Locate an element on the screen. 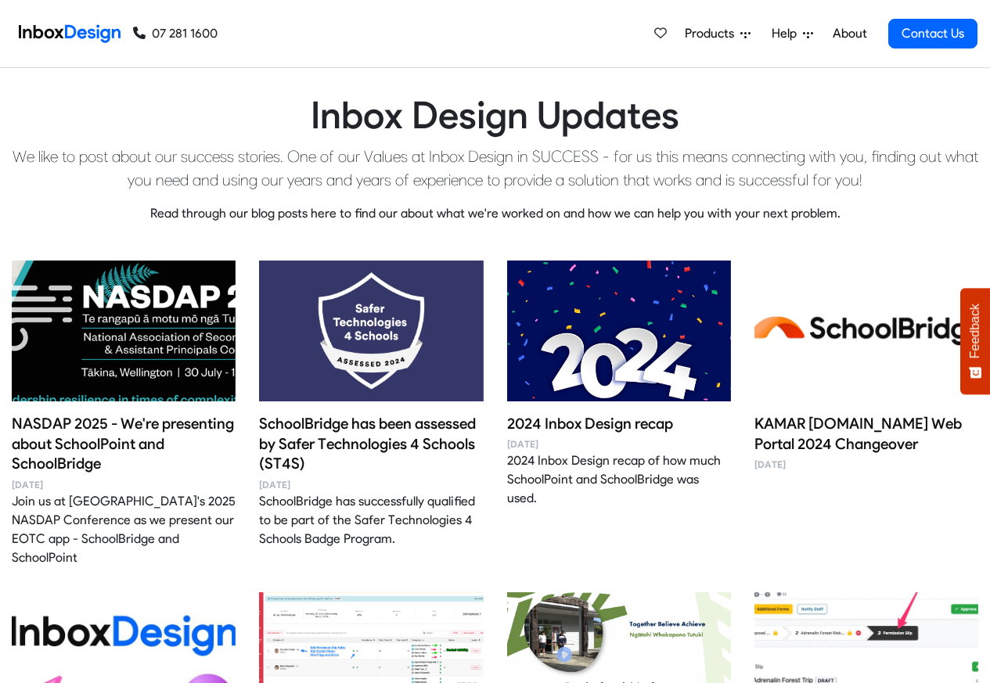  h4: SchoolBridge has been assessed by Safer Technologies 4 Schools (ST4S) is located at coordinates (371, 445).